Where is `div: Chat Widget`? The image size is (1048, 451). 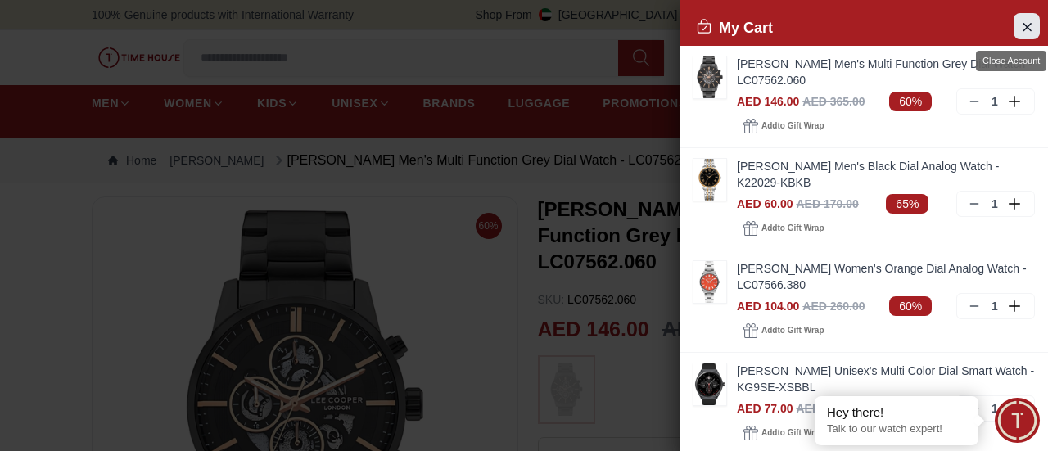 div: Chat Widget is located at coordinates (1017, 420).